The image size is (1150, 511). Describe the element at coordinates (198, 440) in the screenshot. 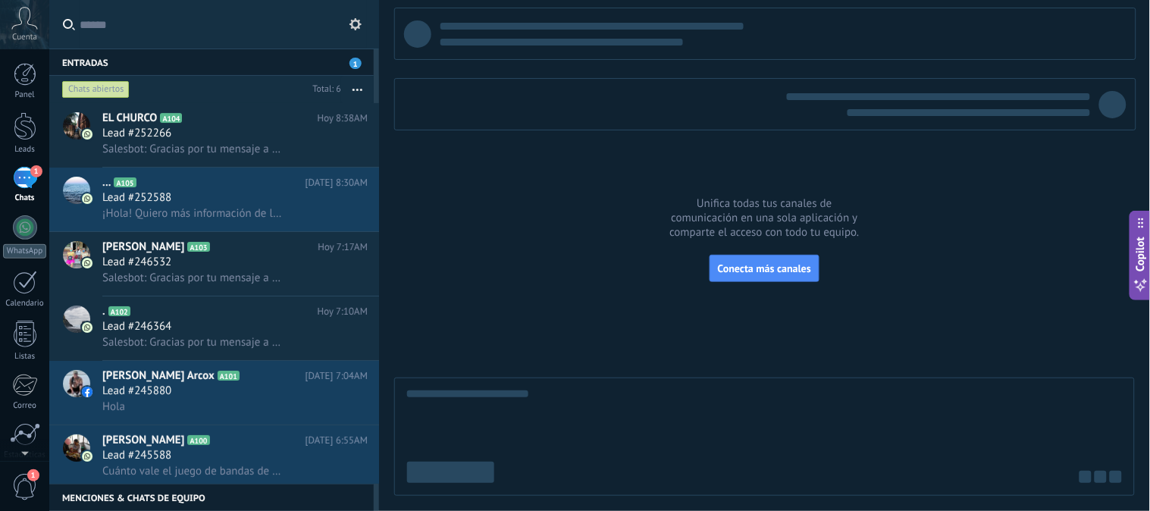

I see `span: A100` at that location.